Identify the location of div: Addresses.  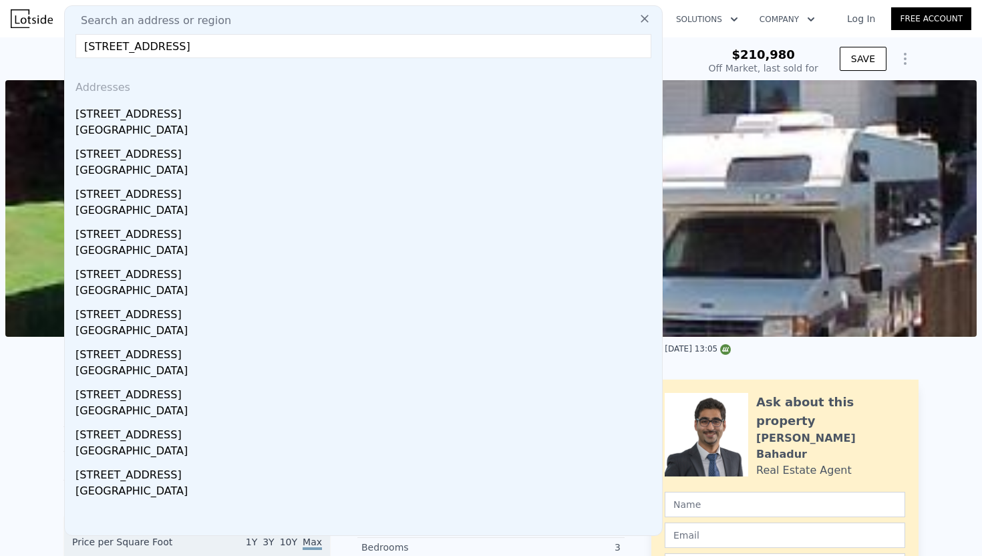
(363, 85).